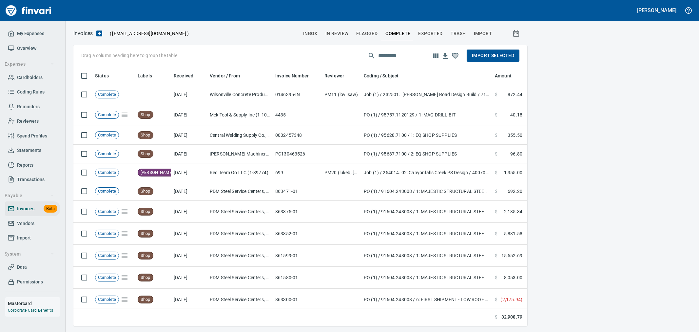 This screenshot has height=332, width=699. I want to click on td: 0146395-IN, so click(297, 94).